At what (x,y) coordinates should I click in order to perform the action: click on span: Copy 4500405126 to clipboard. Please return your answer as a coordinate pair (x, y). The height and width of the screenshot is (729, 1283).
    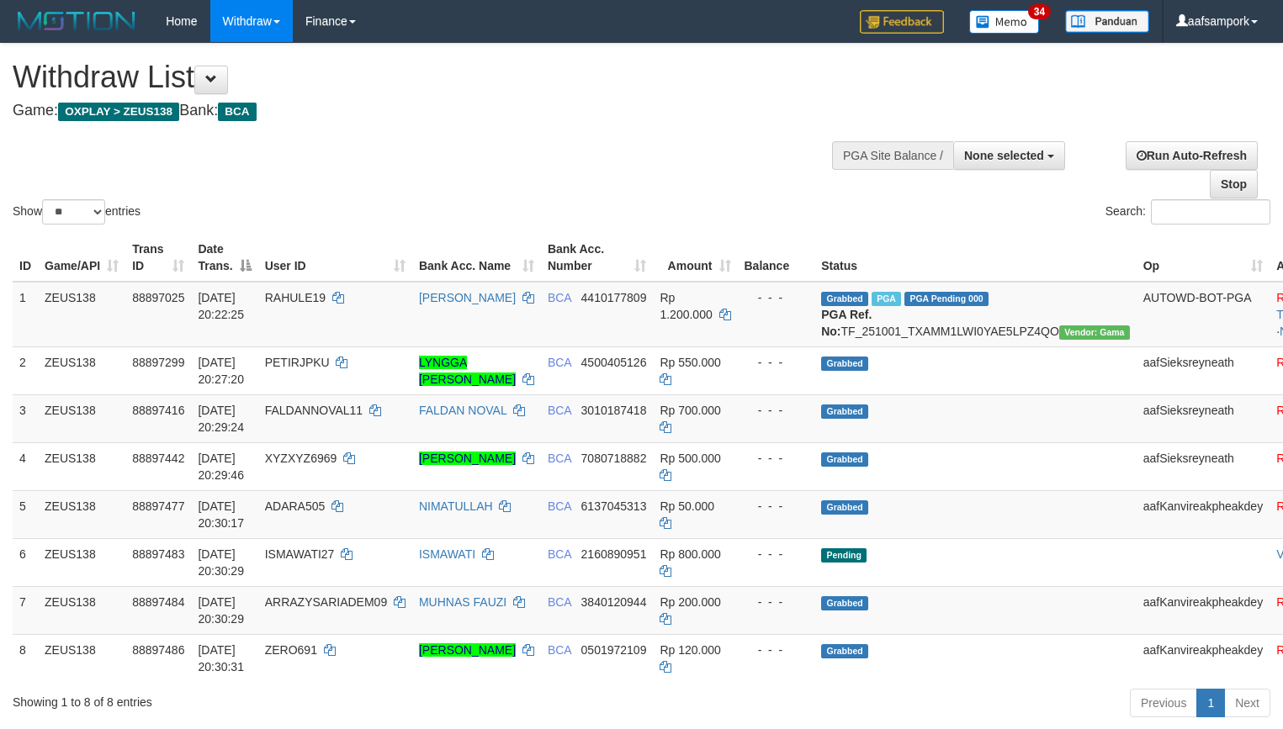
    Looking at the image, I should click on (614, 363).